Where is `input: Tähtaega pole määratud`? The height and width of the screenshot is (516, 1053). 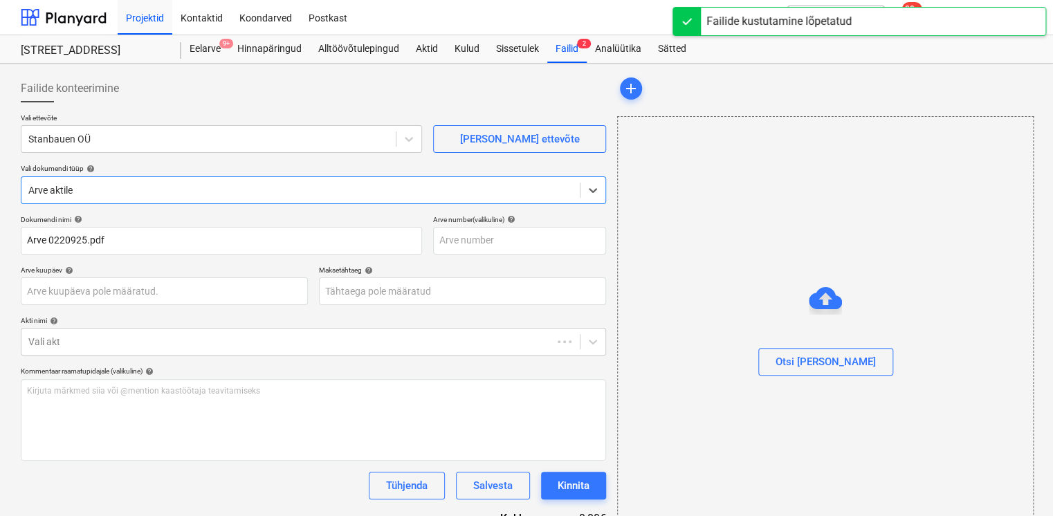
input: Tähtaega pole määratud is located at coordinates (462, 291).